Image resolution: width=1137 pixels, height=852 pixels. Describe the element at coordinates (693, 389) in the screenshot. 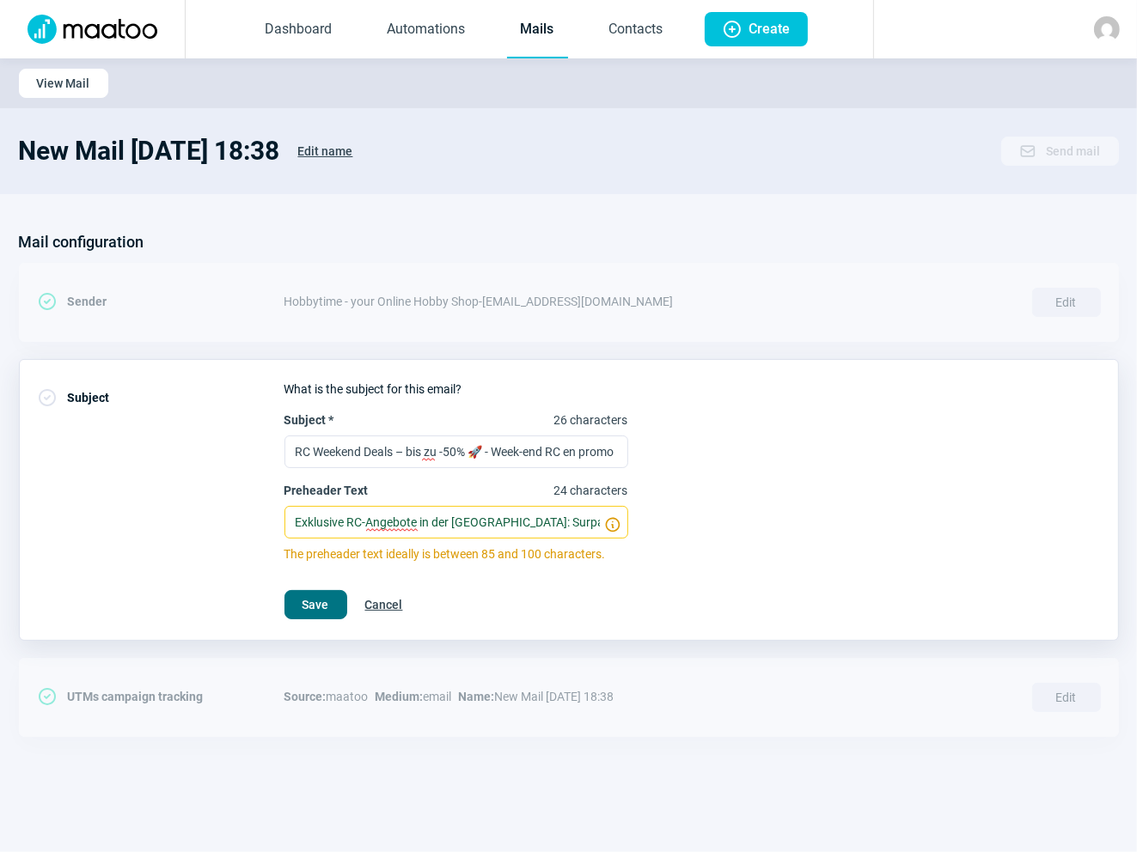

I see `div: What is the subject for this email?` at that location.